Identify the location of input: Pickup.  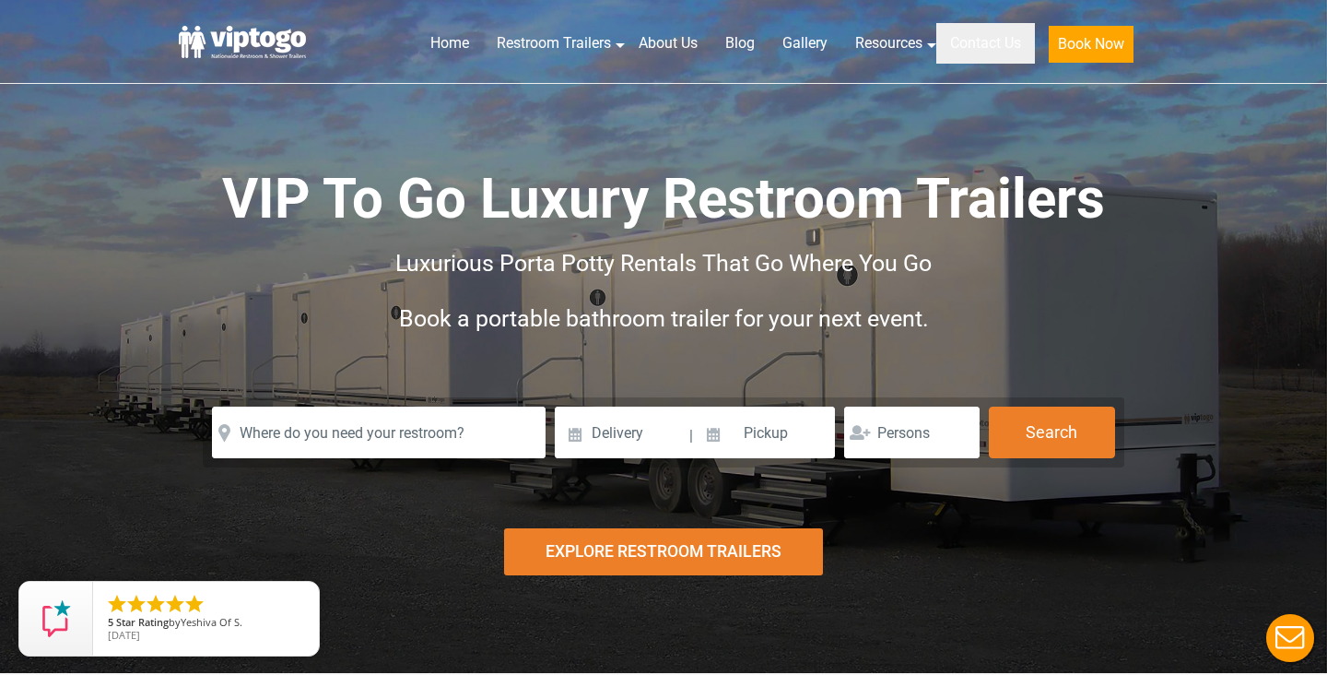
(765, 432).